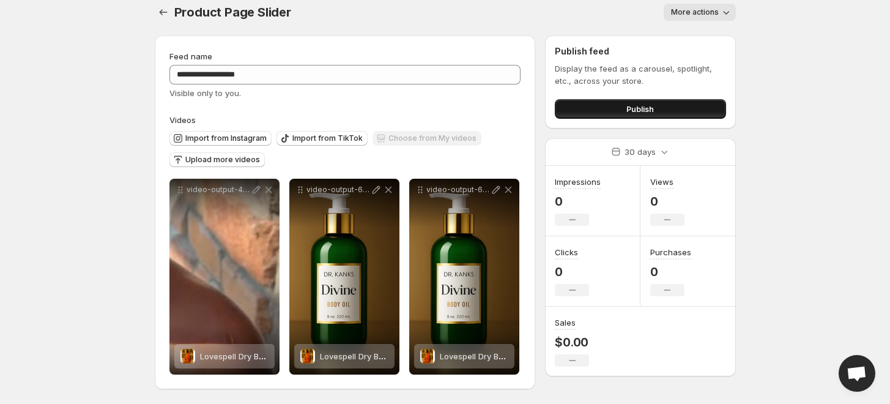  I want to click on button: Publish, so click(640, 109).